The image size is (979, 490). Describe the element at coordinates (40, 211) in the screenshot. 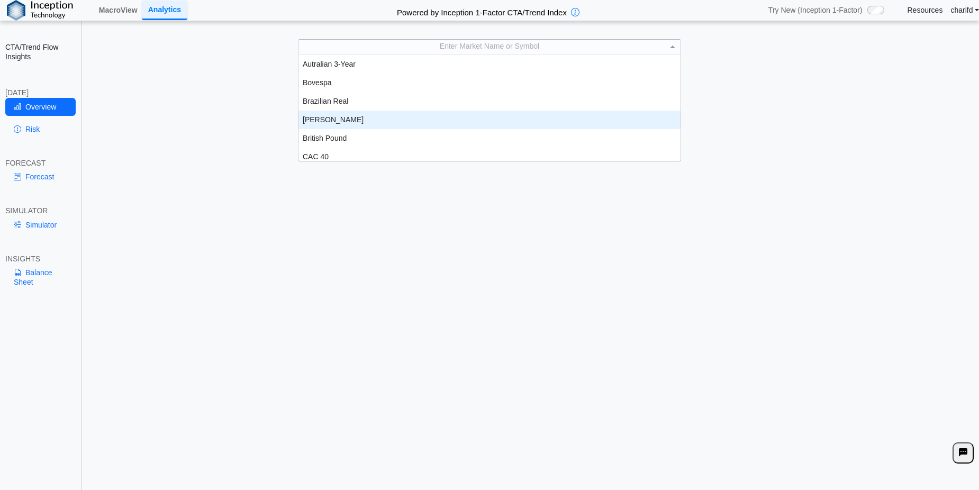

I see `div: SIMULATOR` at that location.